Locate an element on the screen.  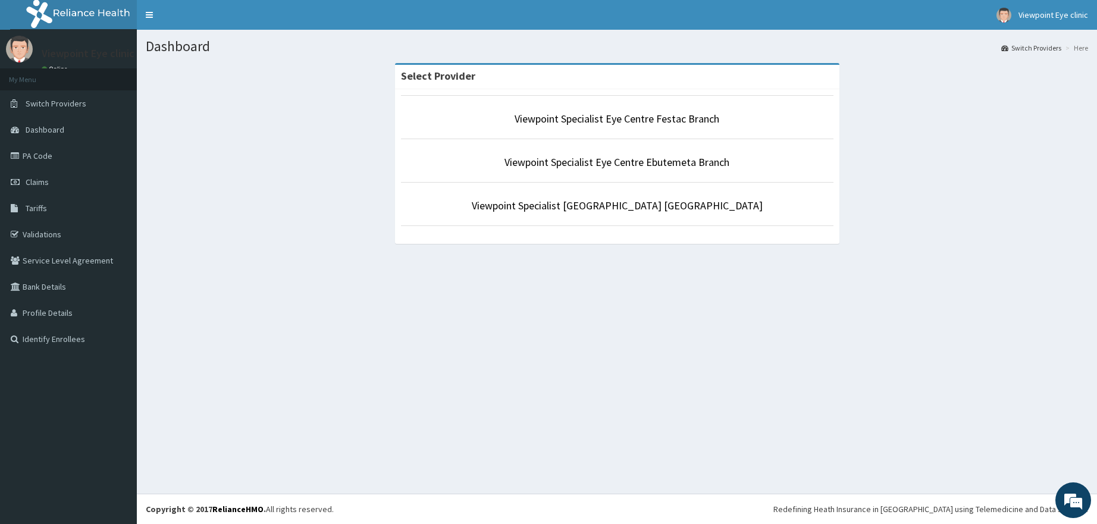
a: RelianceHMO is located at coordinates (238, 509).